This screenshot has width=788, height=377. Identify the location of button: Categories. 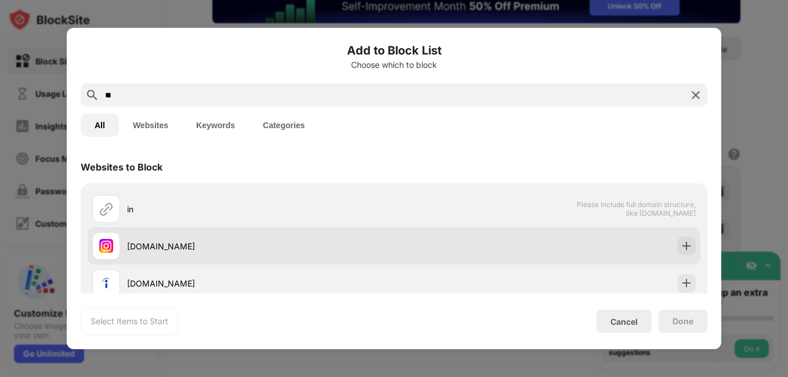
(284, 125).